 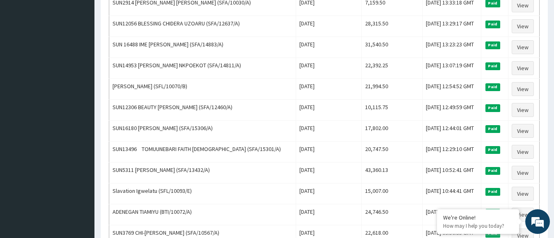 What do you see at coordinates (145, 14) in the screenshot?
I see `div: Minimize live chat window` at bounding box center [145, 14].